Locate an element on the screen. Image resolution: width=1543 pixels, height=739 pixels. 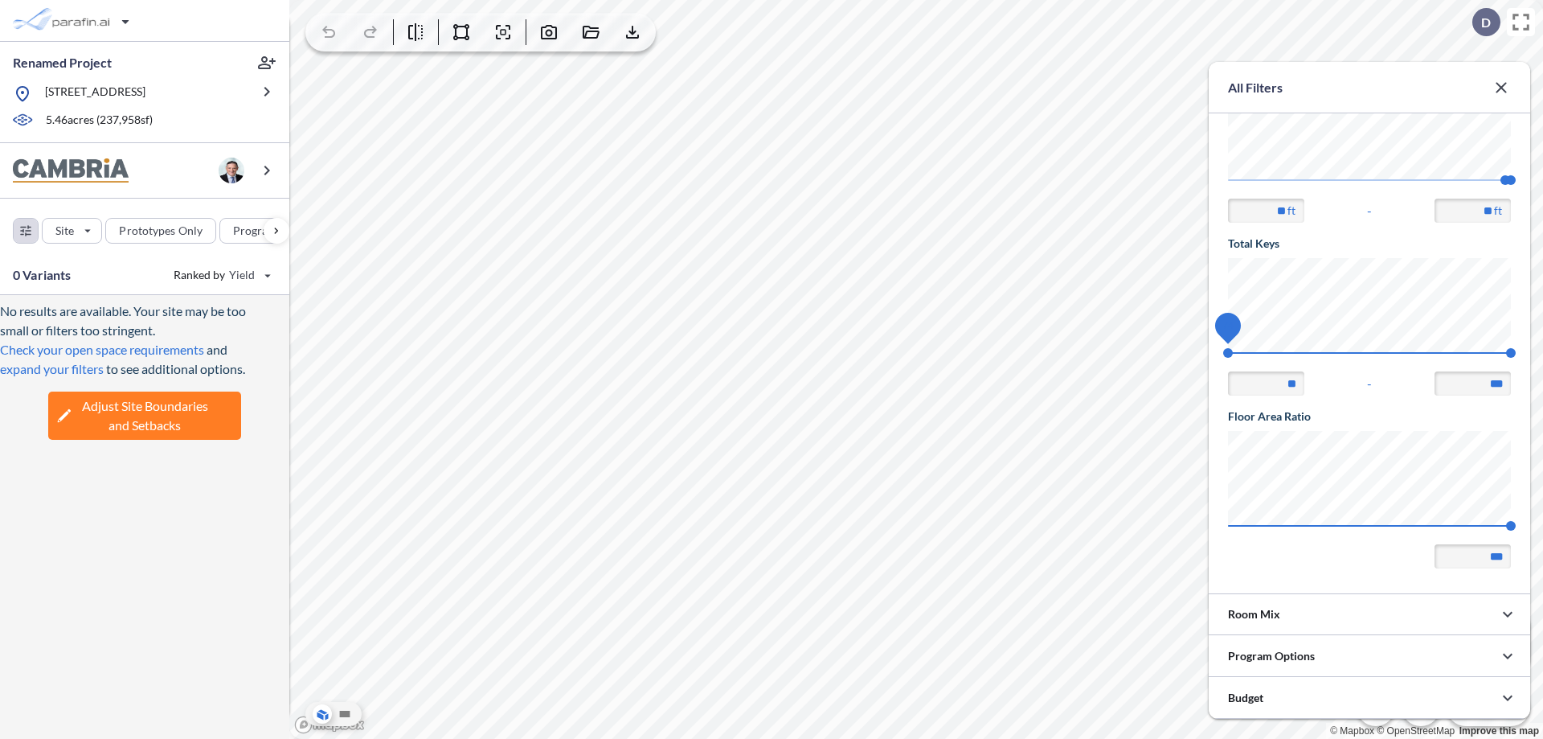
p: Room Mix is located at coordinates (1254, 614).